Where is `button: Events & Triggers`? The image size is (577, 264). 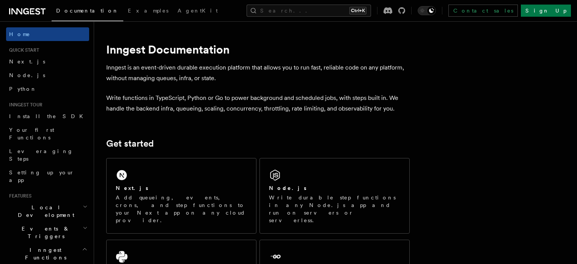 button: Events & Triggers is located at coordinates (47, 232).